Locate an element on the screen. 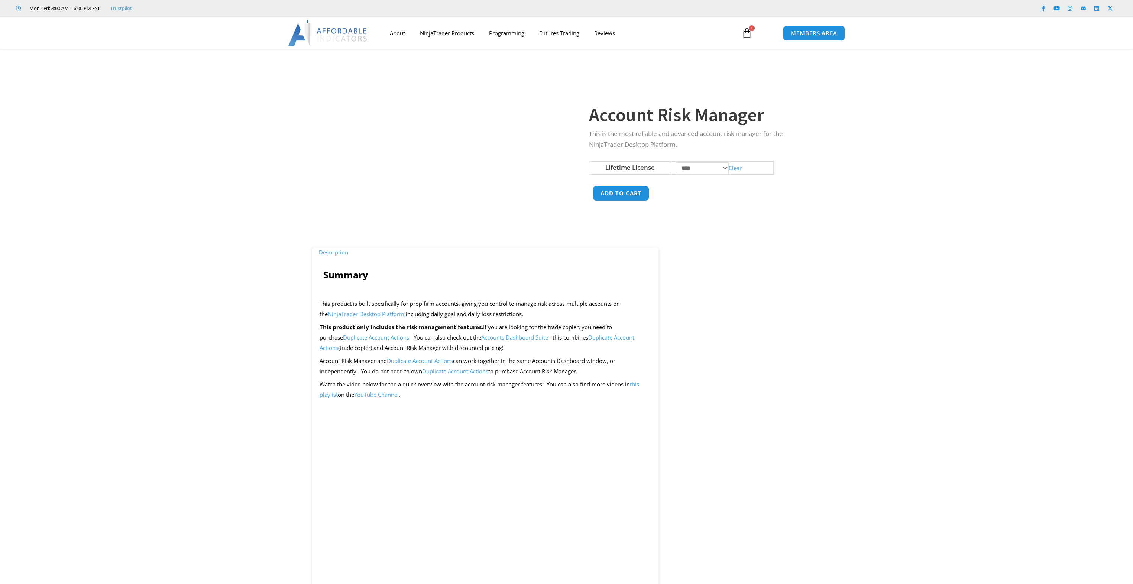 The height and width of the screenshot is (584, 1133). h4: Summary is located at coordinates (485, 275).